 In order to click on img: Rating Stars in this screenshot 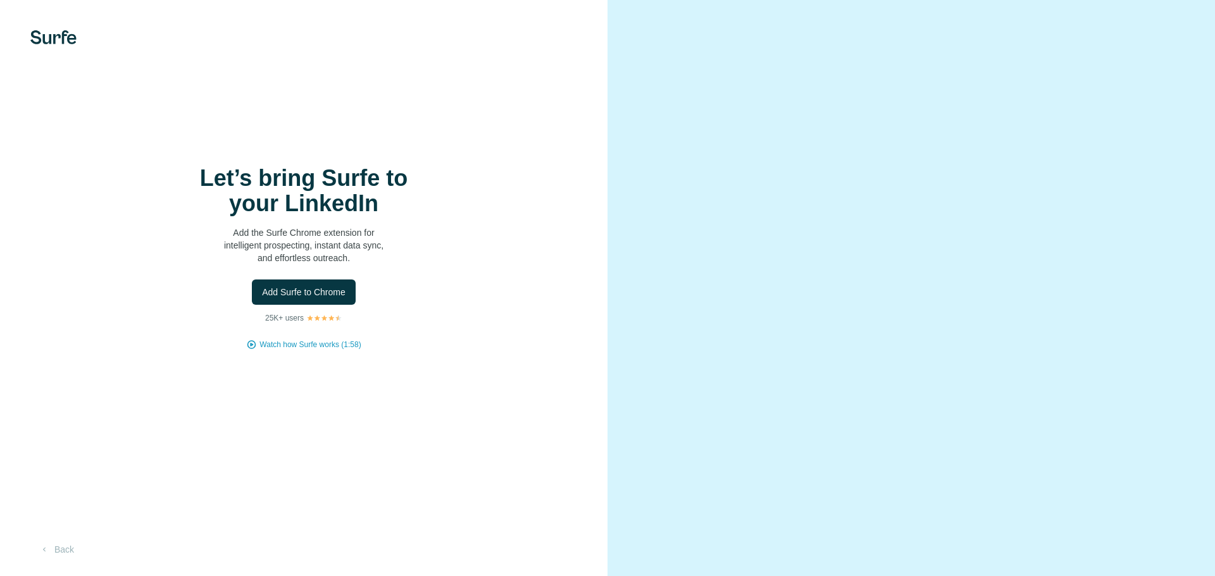, I will do `click(324, 318)`.